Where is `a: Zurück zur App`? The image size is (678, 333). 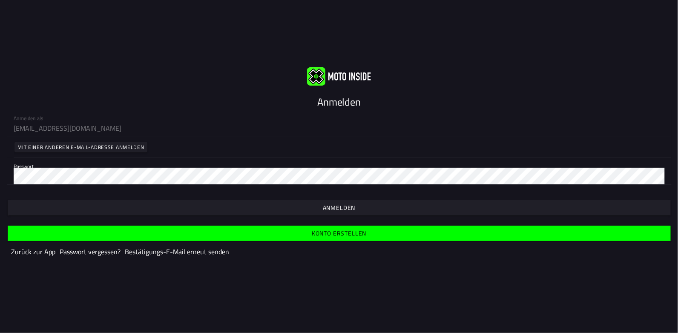
a: Zurück zur App is located at coordinates (33, 252).